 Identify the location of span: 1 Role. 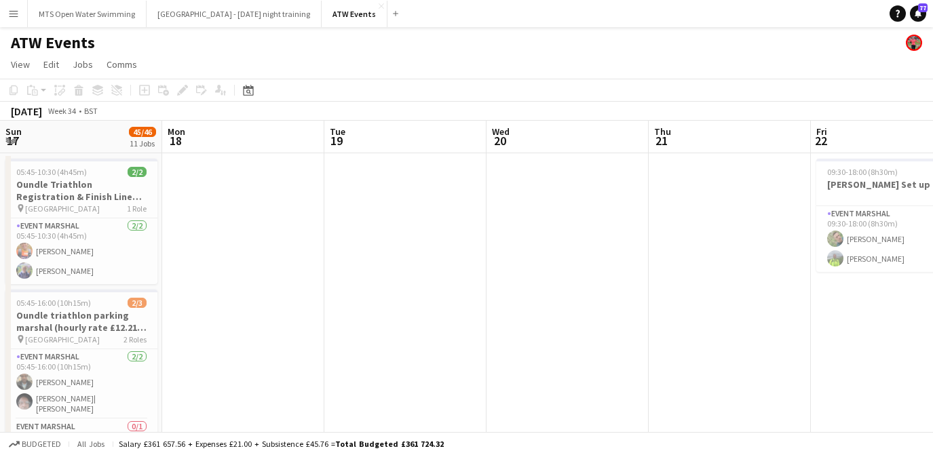
(136, 208).